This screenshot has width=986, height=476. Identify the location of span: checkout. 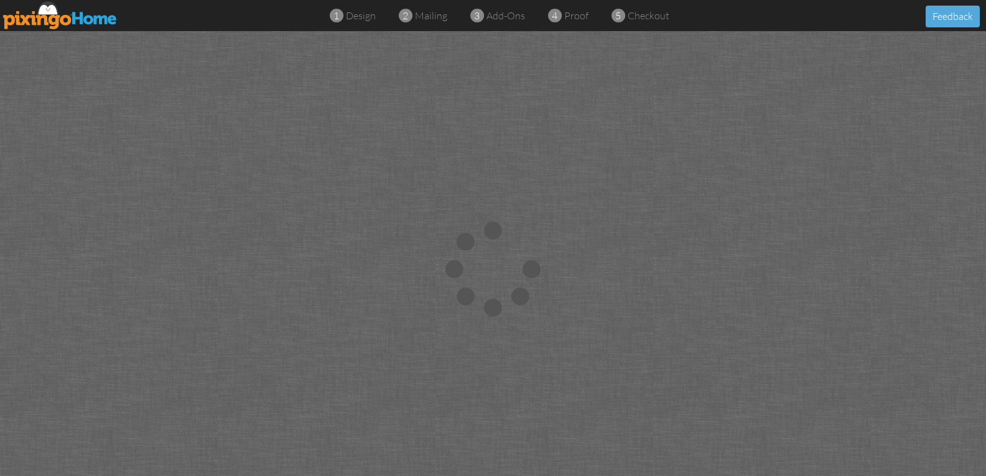
(648, 16).